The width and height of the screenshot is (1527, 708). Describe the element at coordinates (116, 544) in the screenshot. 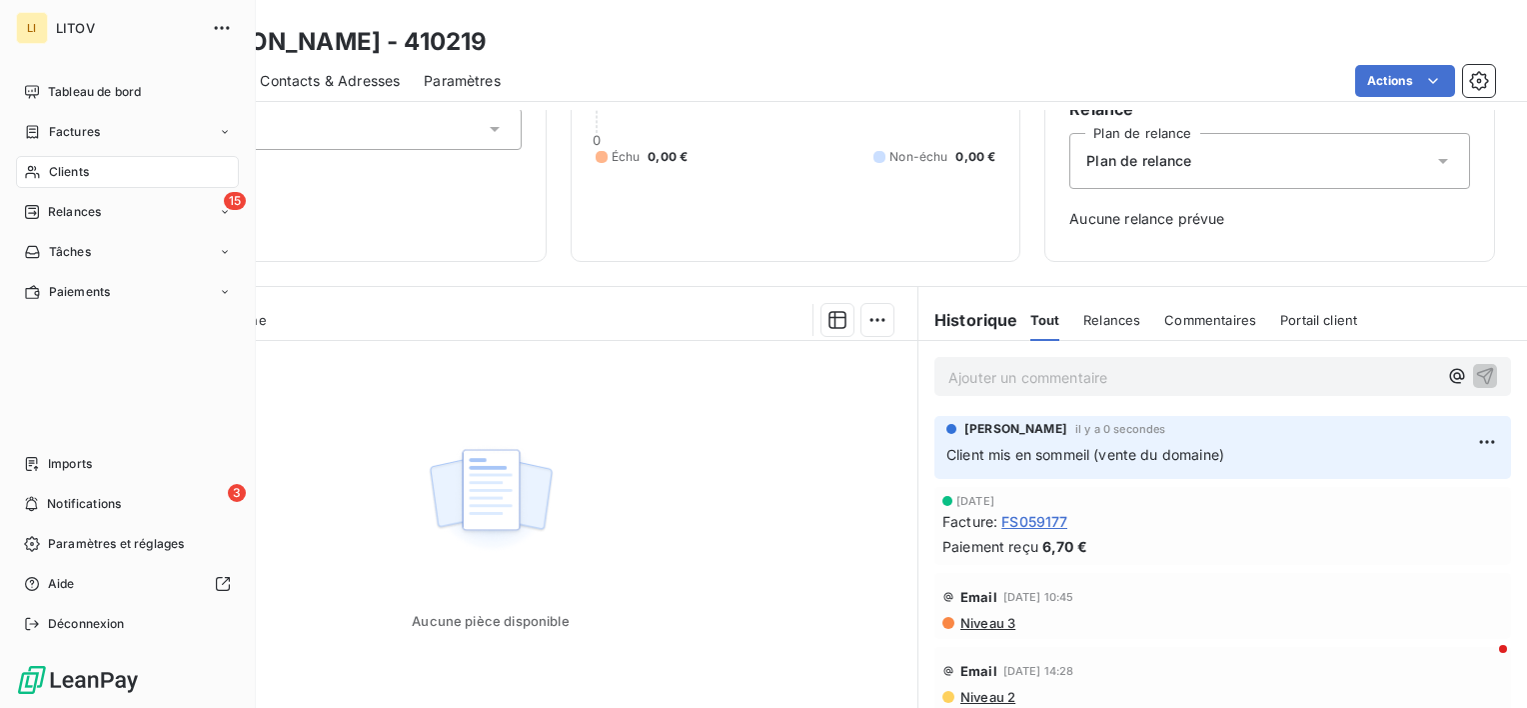

I see `span: Paramètres et réglages` at that location.